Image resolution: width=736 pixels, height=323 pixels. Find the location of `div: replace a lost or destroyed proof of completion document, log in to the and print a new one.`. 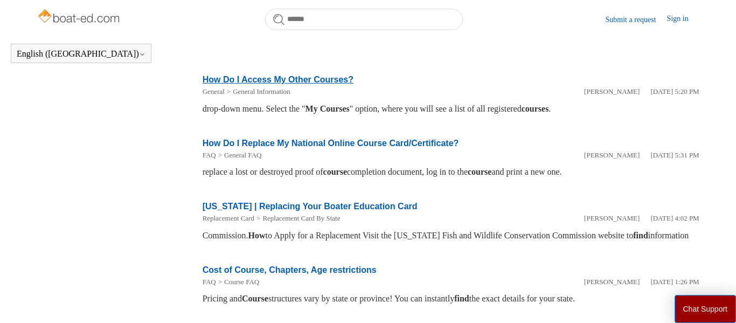

div: replace a lost or destroyed proof of completion document, log in to the and print a new one. is located at coordinates (451, 172).